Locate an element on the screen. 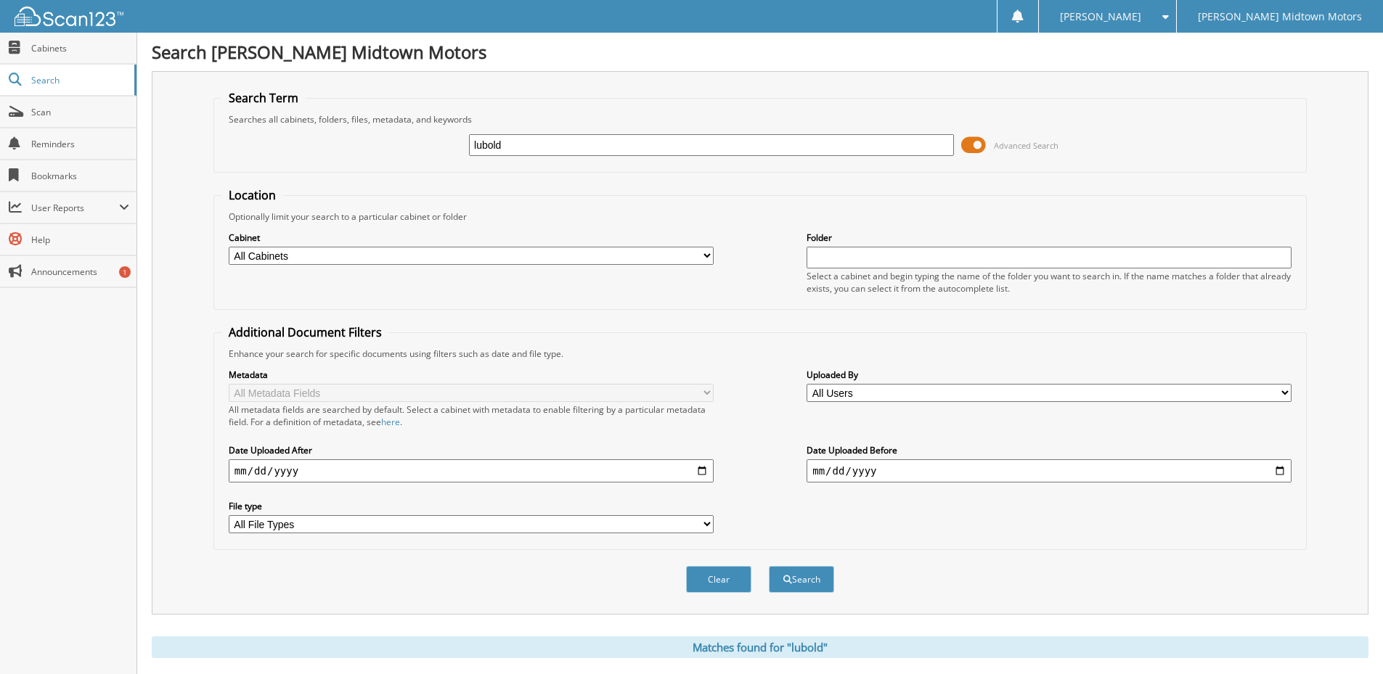 This screenshot has width=1383, height=674. div: All metadata fields are searched by default. Select a cabinet with metadata to enable filtering b... is located at coordinates (471, 416).